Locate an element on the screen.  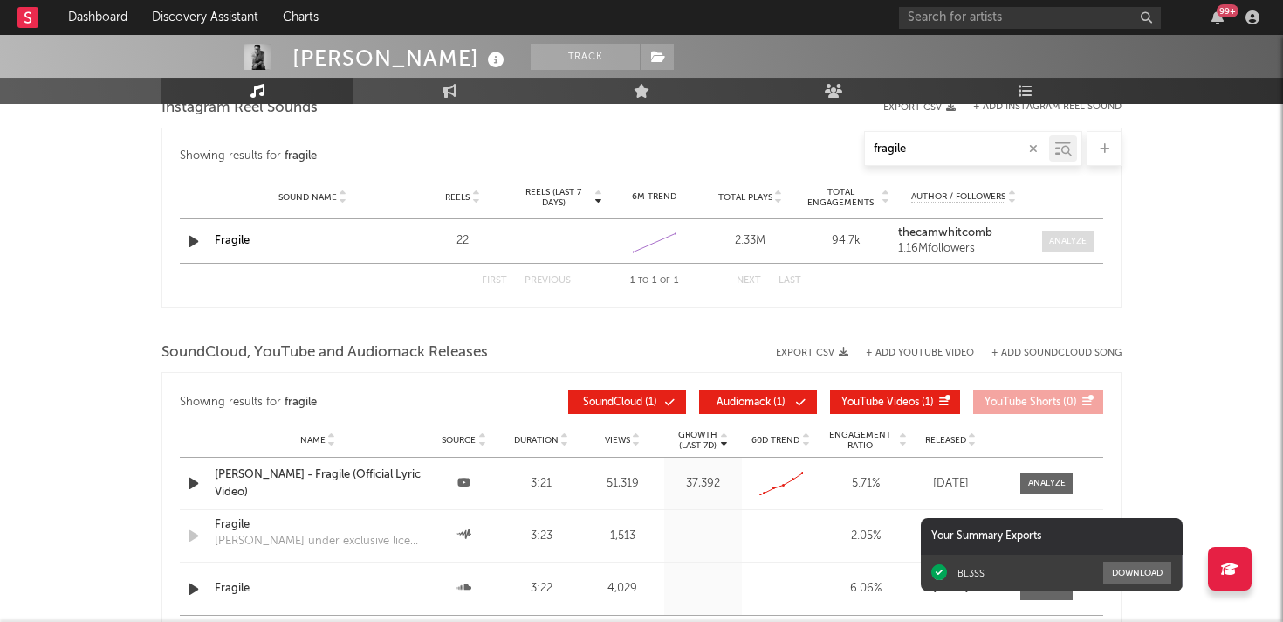
span: SoundCloud is located at coordinates (613, 402).